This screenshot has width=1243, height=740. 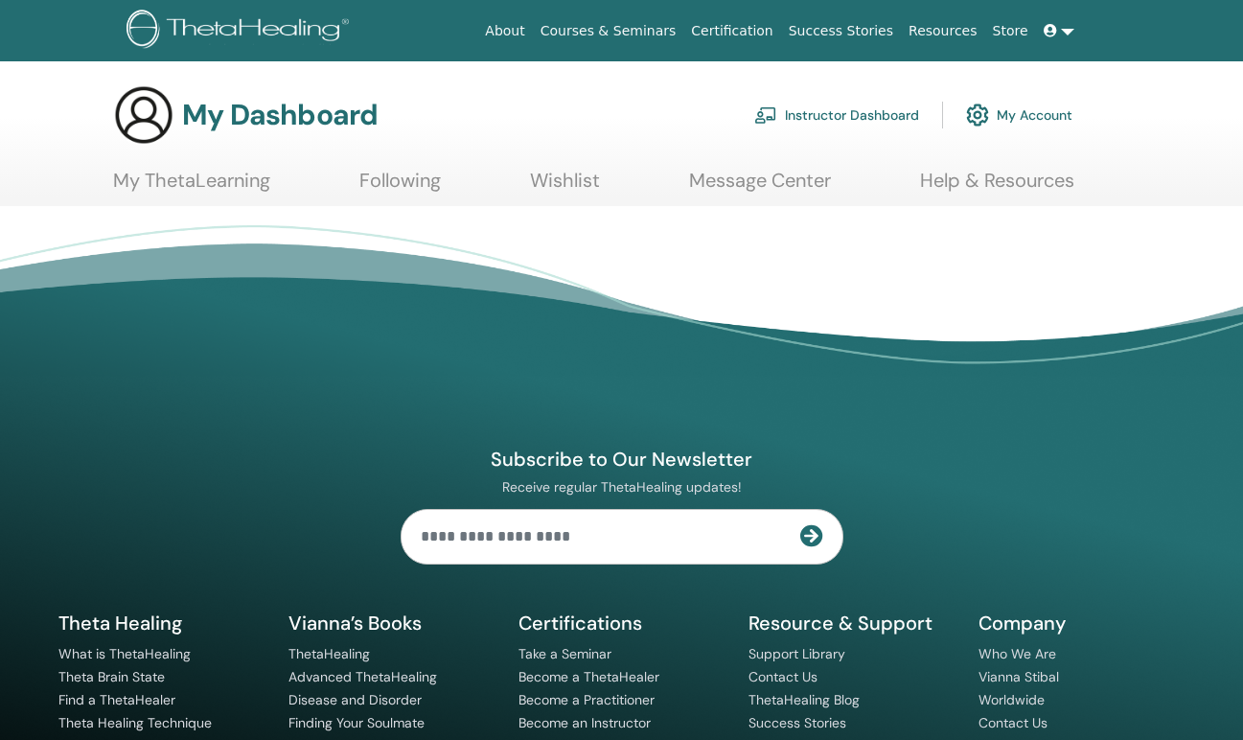 What do you see at coordinates (996, 187) in the screenshot?
I see `a: Help & Resources` at bounding box center [996, 187].